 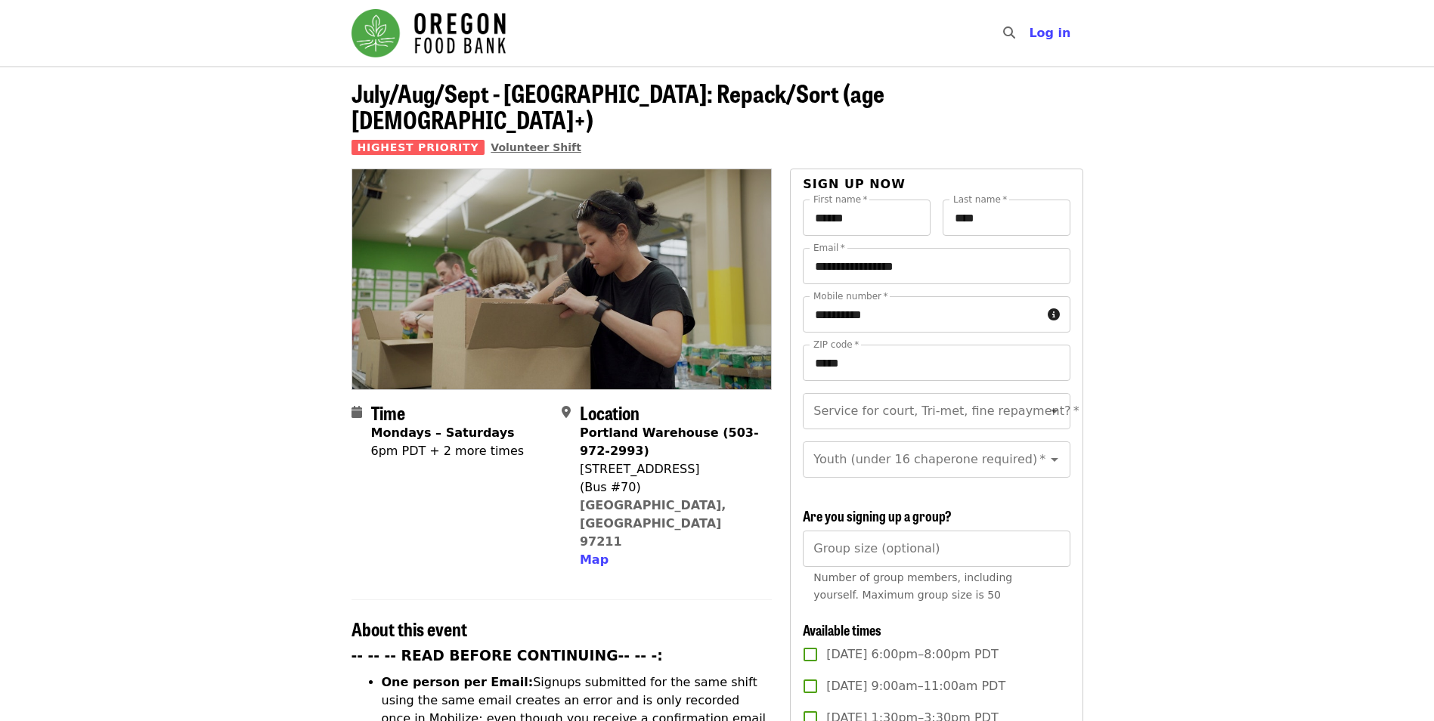 What do you see at coordinates (357, 412) in the screenshot?
I see `i: calendar icon` at bounding box center [357, 412].